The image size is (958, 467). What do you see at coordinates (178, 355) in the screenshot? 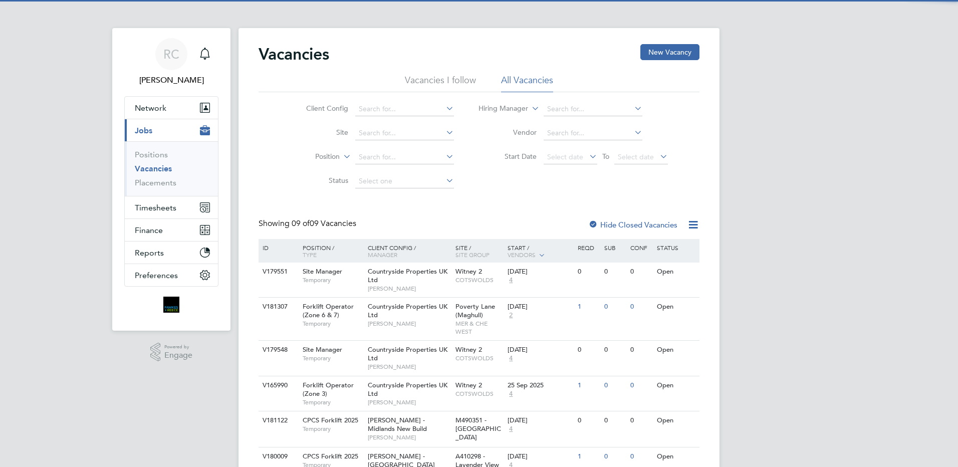
I see `span: Engage` at bounding box center [178, 355].